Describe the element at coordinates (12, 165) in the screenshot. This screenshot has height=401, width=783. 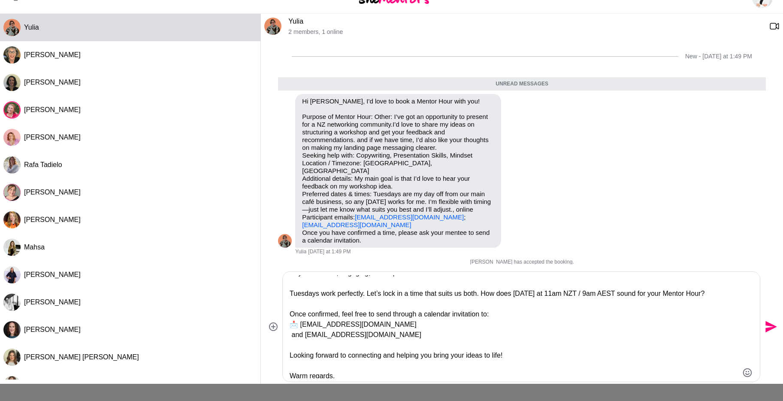
I see `div: Rafa Tadielo` at that location.